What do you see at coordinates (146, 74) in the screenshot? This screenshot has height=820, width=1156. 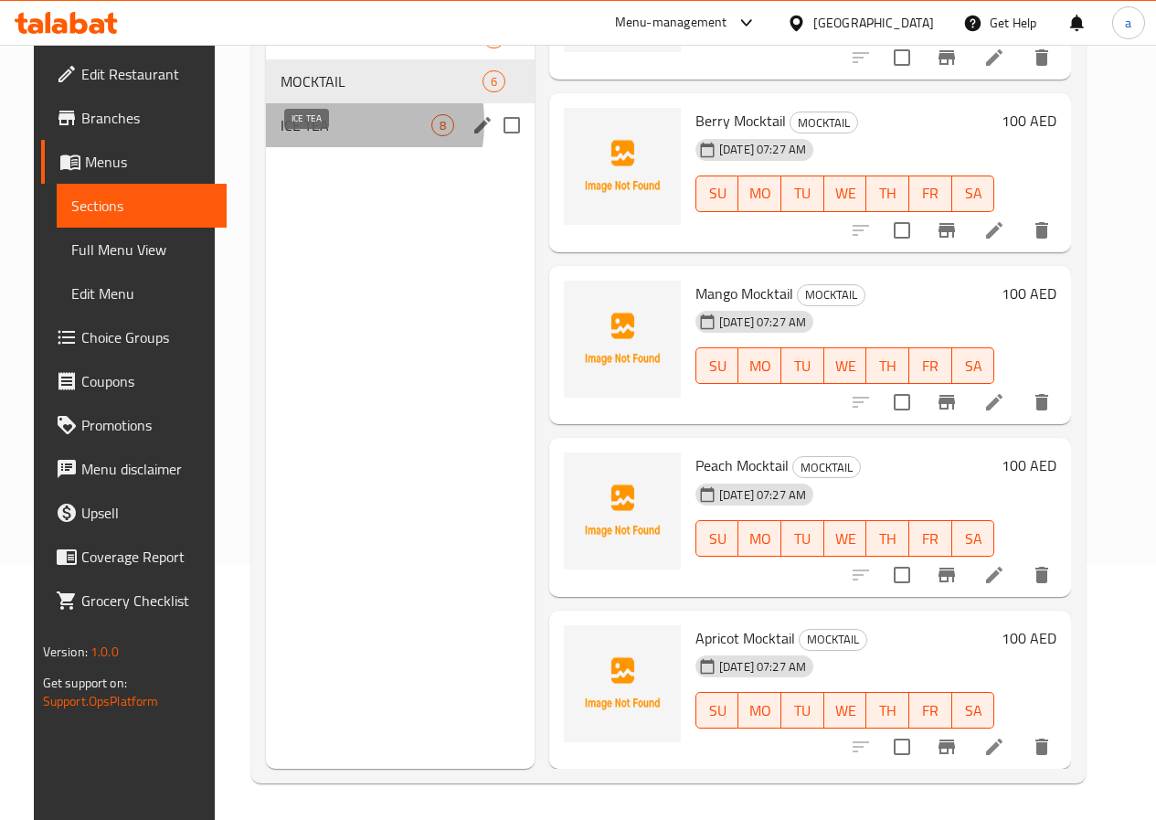 I see `span: Edit Restaurant` at bounding box center [146, 74].